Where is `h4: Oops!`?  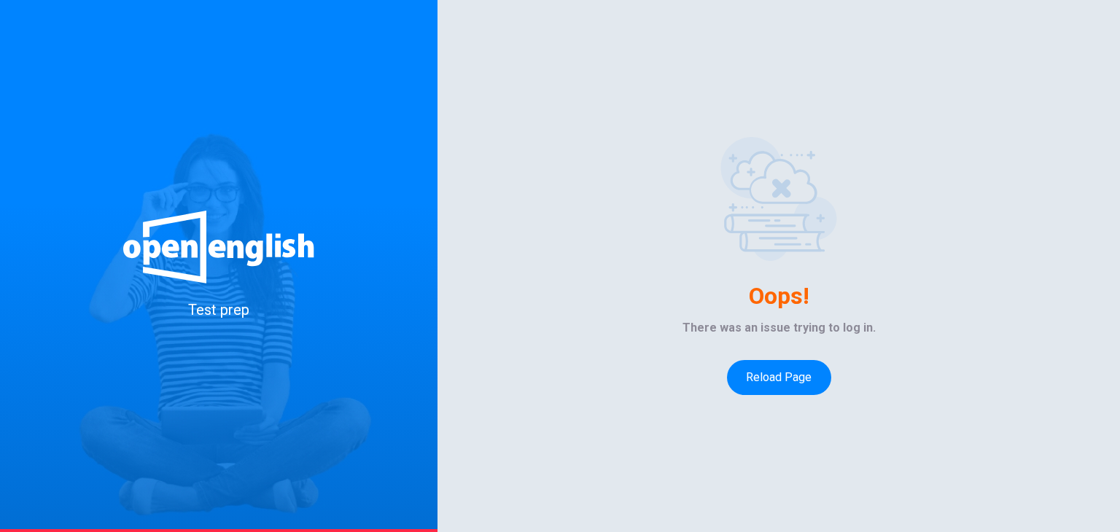 h4: Oops! is located at coordinates (779, 296).